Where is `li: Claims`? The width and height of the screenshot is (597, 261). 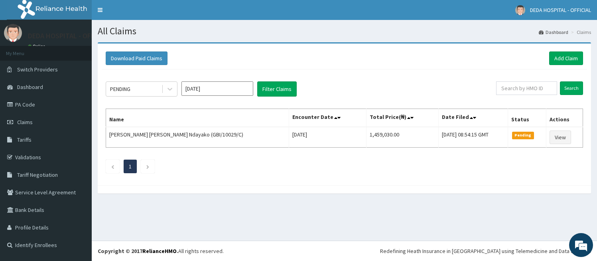
li: Claims is located at coordinates (580, 32).